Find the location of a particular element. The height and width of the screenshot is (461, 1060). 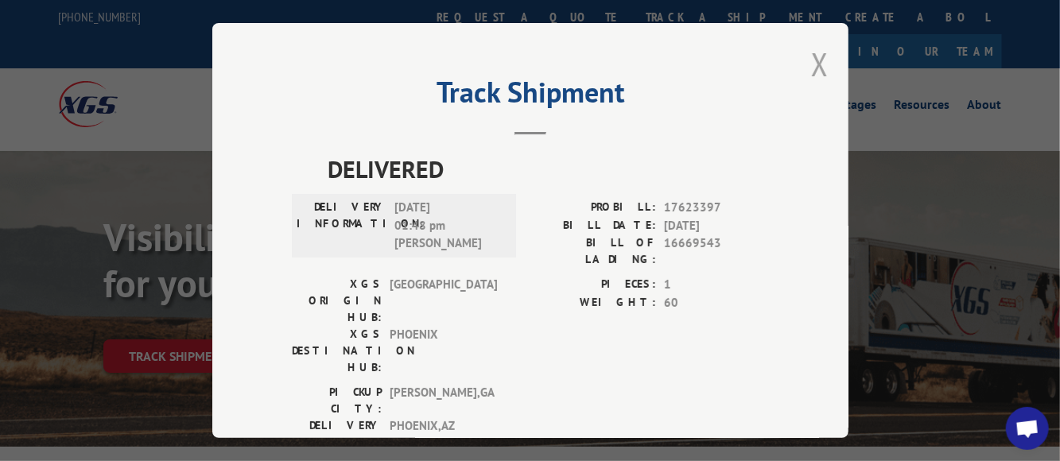

span: PHOENIX is located at coordinates (443, 351).